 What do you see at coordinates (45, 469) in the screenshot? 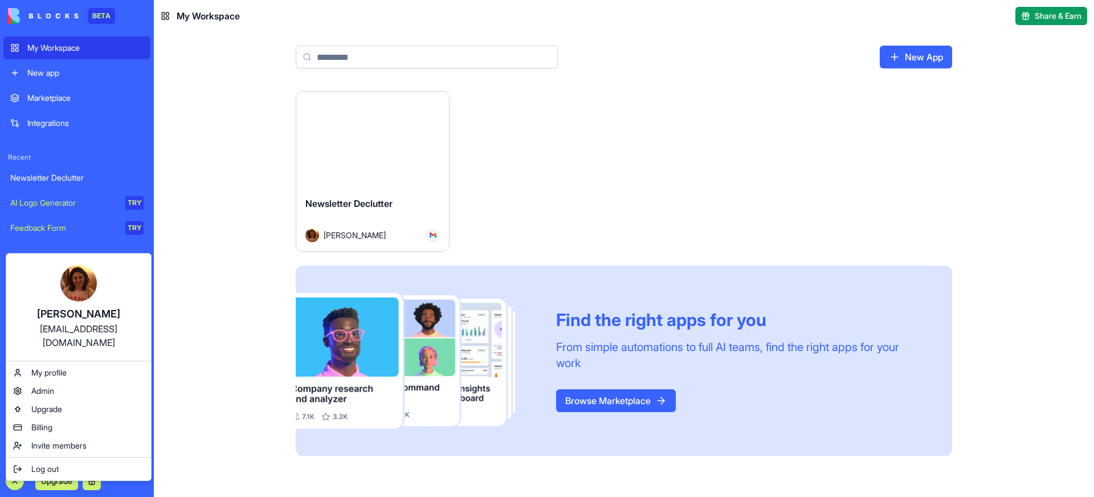
I see `span: Log out` at bounding box center [45, 469].